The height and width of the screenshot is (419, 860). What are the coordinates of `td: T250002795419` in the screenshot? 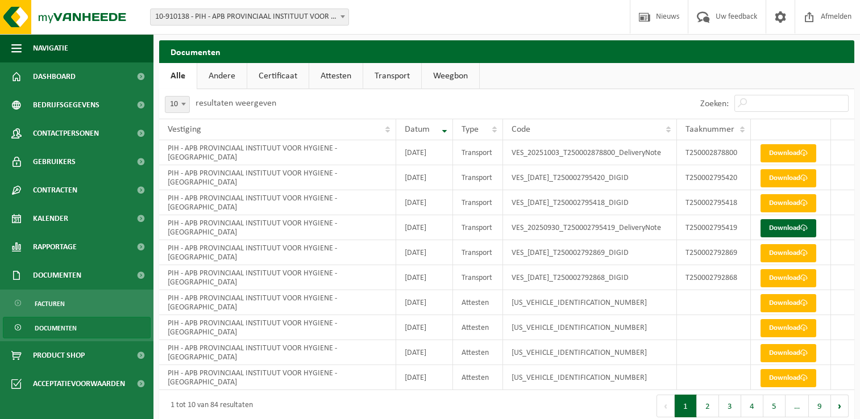 It's located at (714, 228).